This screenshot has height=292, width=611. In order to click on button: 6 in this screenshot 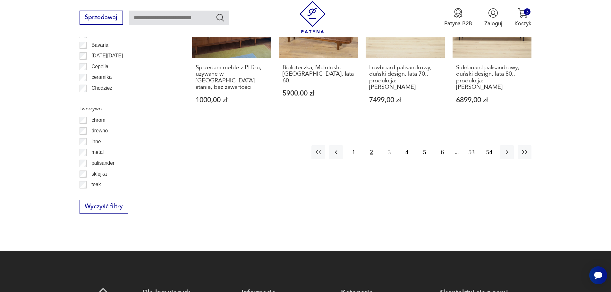, I will do `click(442, 152)`.